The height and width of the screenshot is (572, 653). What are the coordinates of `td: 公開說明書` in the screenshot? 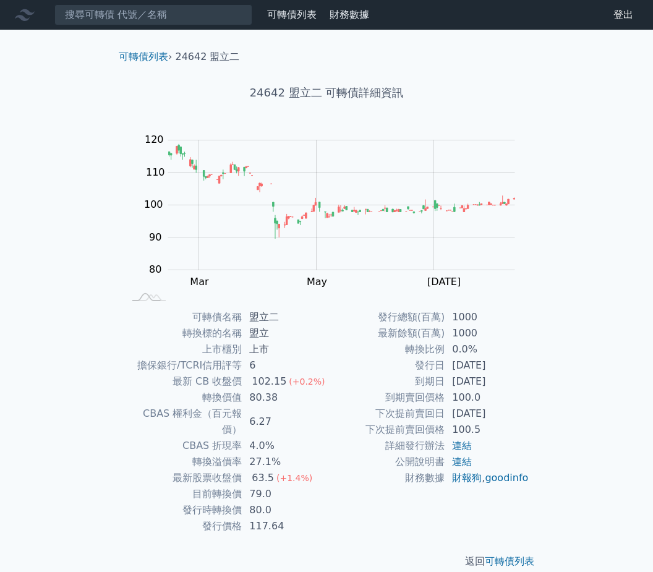 It's located at (385, 462).